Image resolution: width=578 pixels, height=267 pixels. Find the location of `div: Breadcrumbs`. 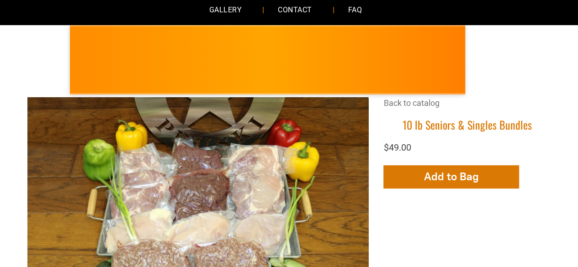

div: Breadcrumbs is located at coordinates (467, 107).